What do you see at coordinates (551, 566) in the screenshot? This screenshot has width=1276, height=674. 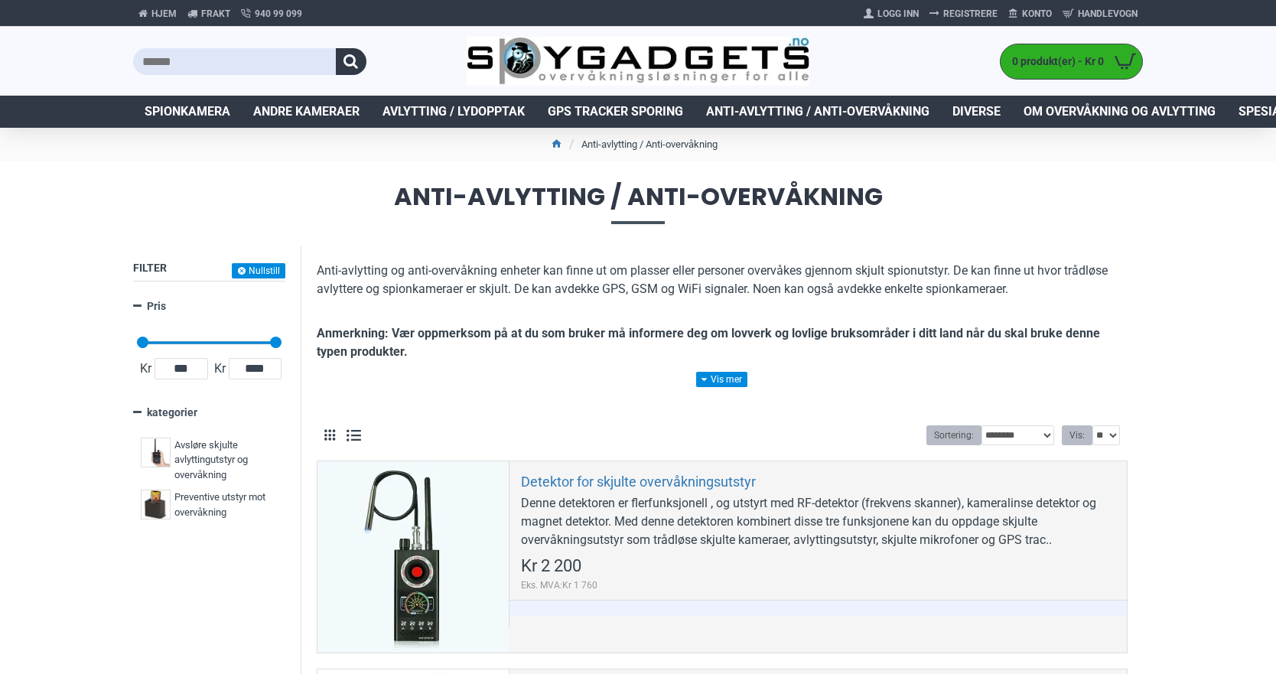 I see `span: Kr 2 200` at bounding box center [551, 566].